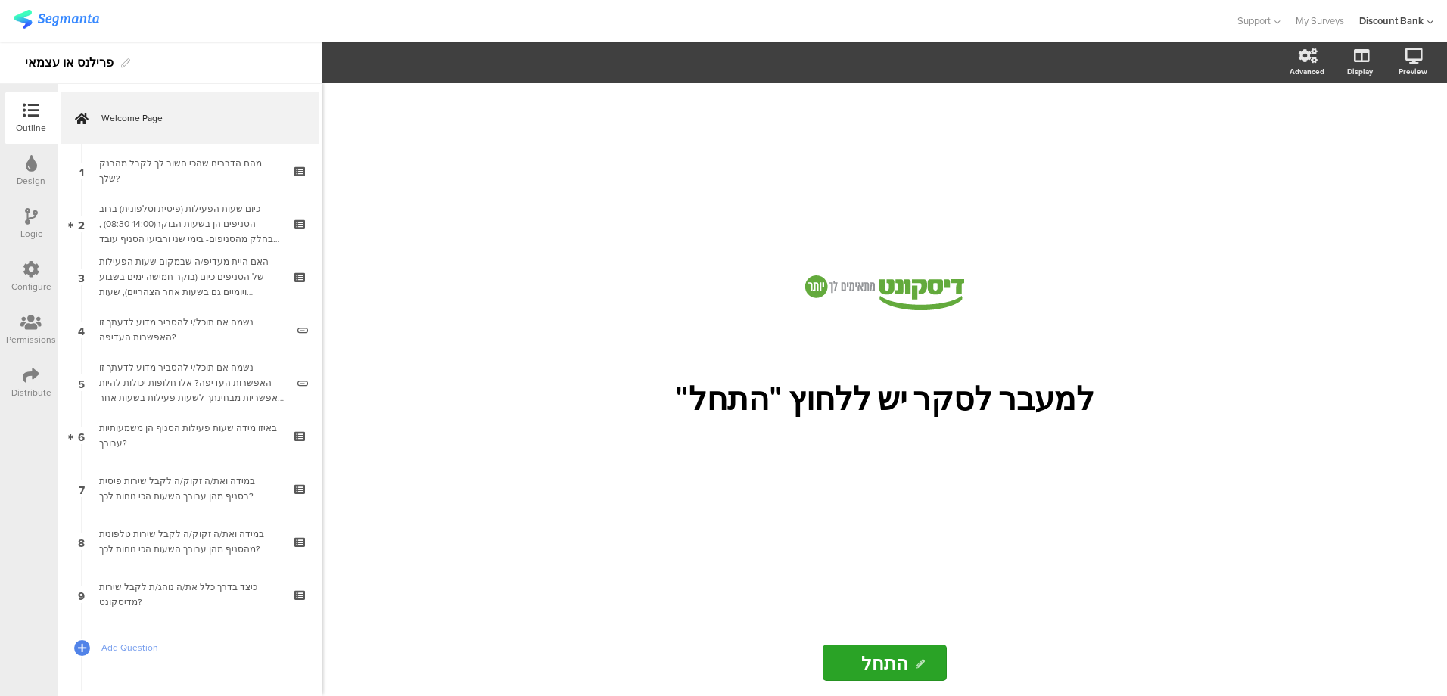 The image size is (1447, 696). I want to click on a: 6 באיזו מידה שעות פעילות הסניף הן משמעותיות עבורך?, so click(190, 436).